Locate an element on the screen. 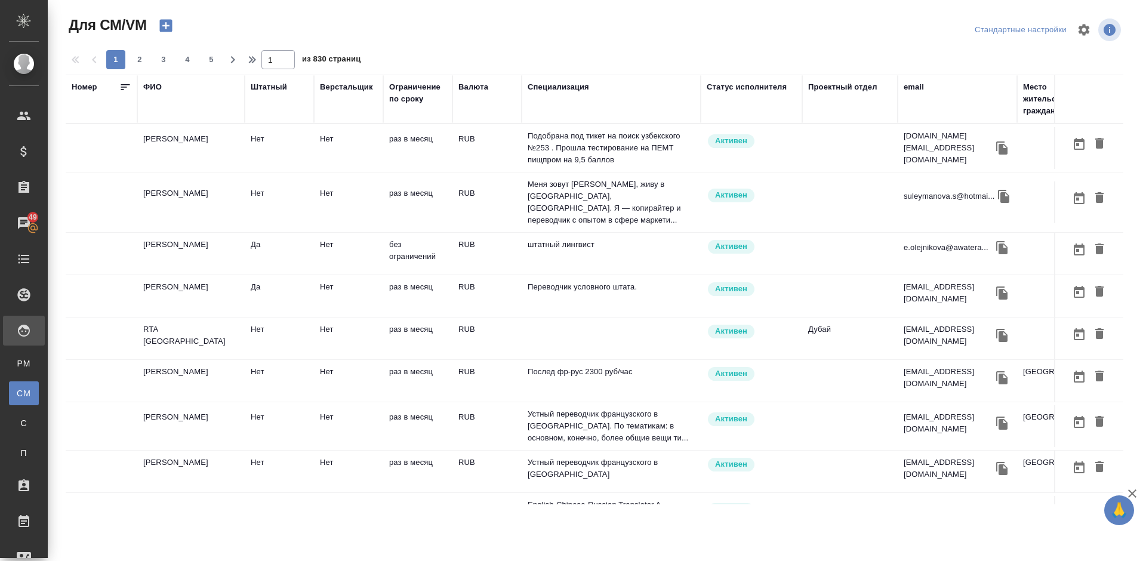  a: CM is located at coordinates (24, 393).